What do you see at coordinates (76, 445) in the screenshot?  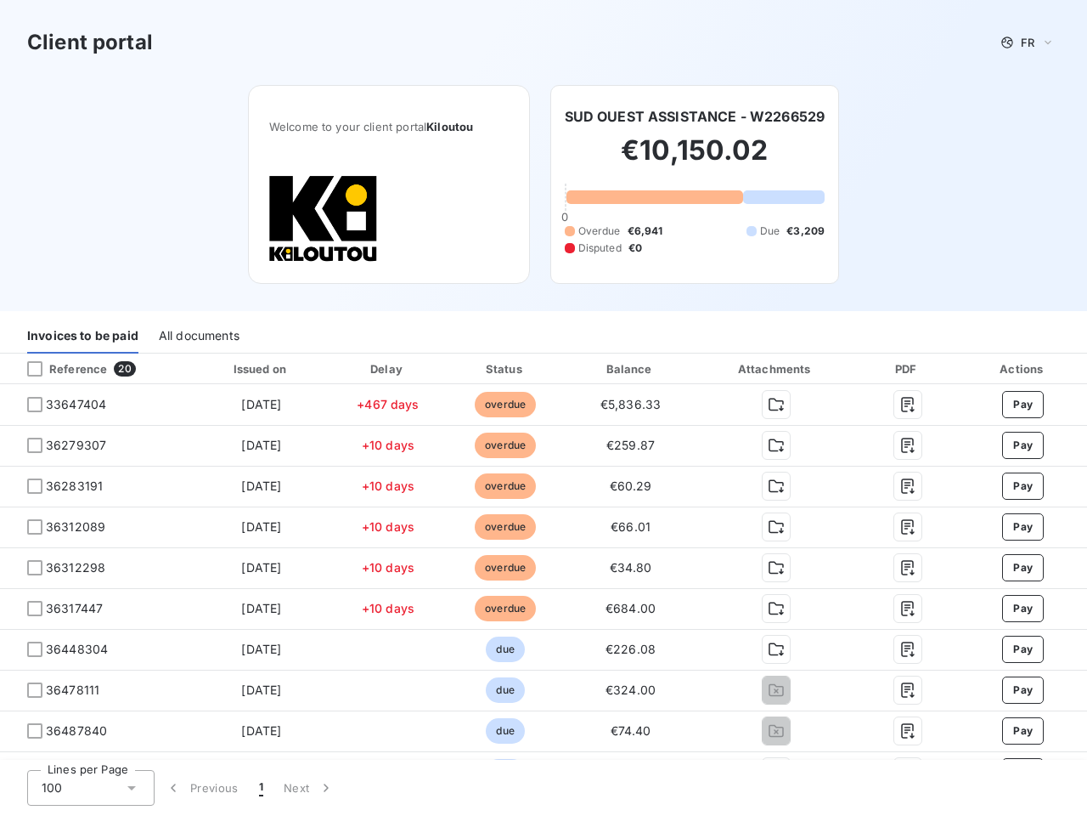 I see `span: 36279307` at bounding box center [76, 445].